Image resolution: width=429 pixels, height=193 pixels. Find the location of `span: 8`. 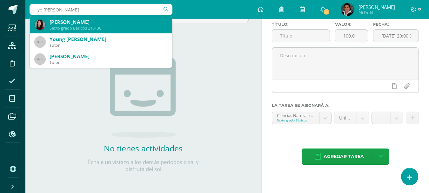

span: 8 is located at coordinates (327, 12).